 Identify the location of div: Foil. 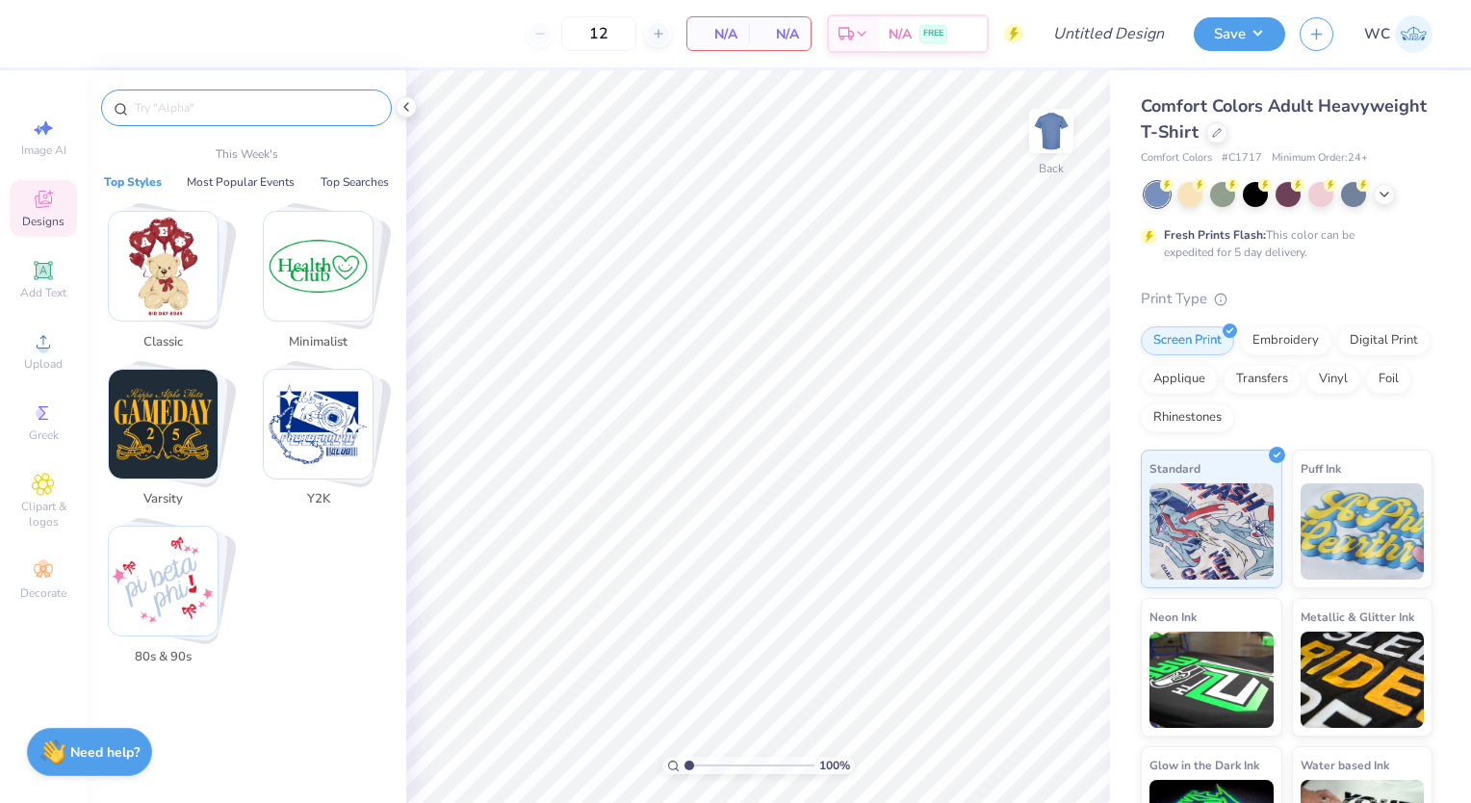
(1389, 379).